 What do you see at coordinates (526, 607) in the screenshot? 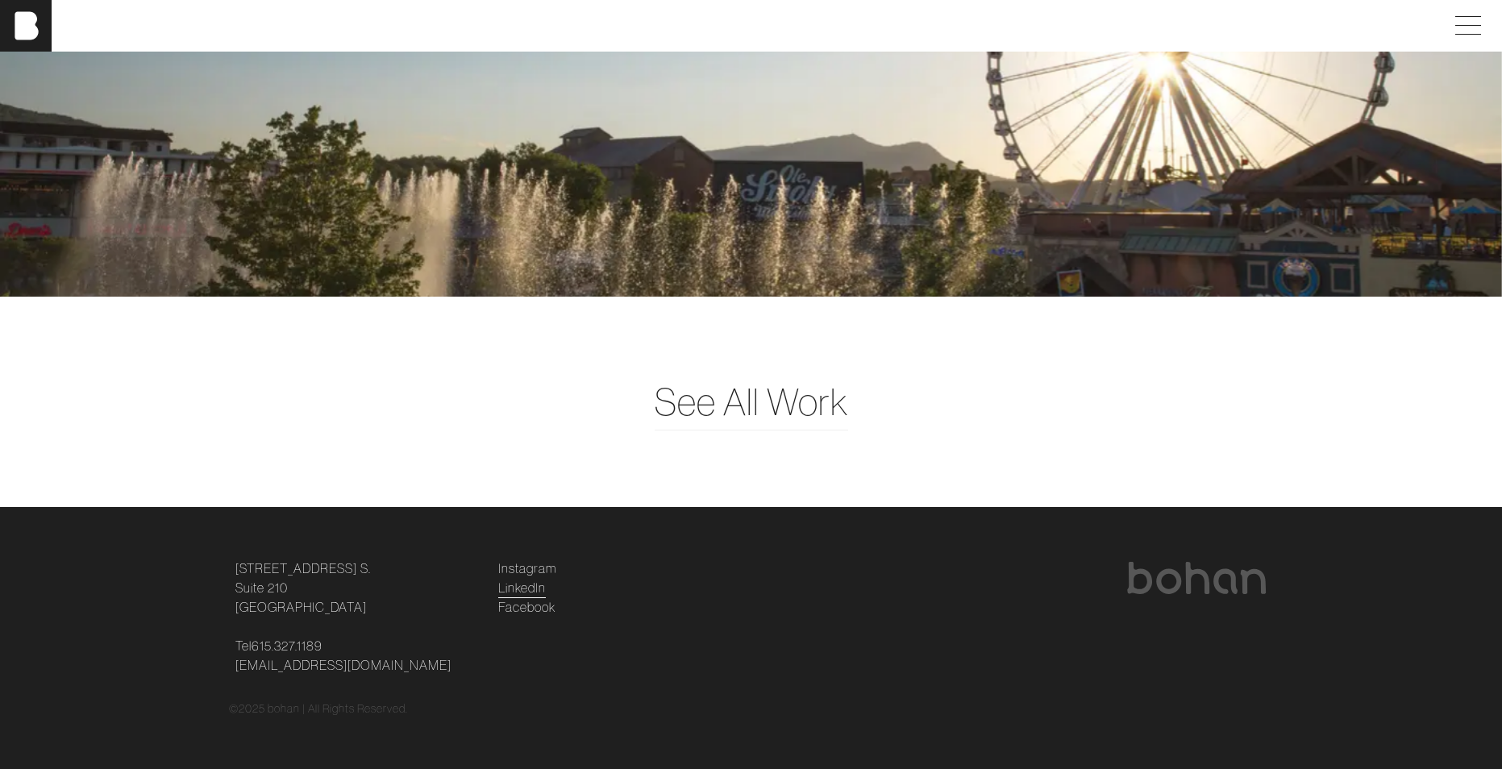
I see `a: Facebook` at bounding box center [526, 607].